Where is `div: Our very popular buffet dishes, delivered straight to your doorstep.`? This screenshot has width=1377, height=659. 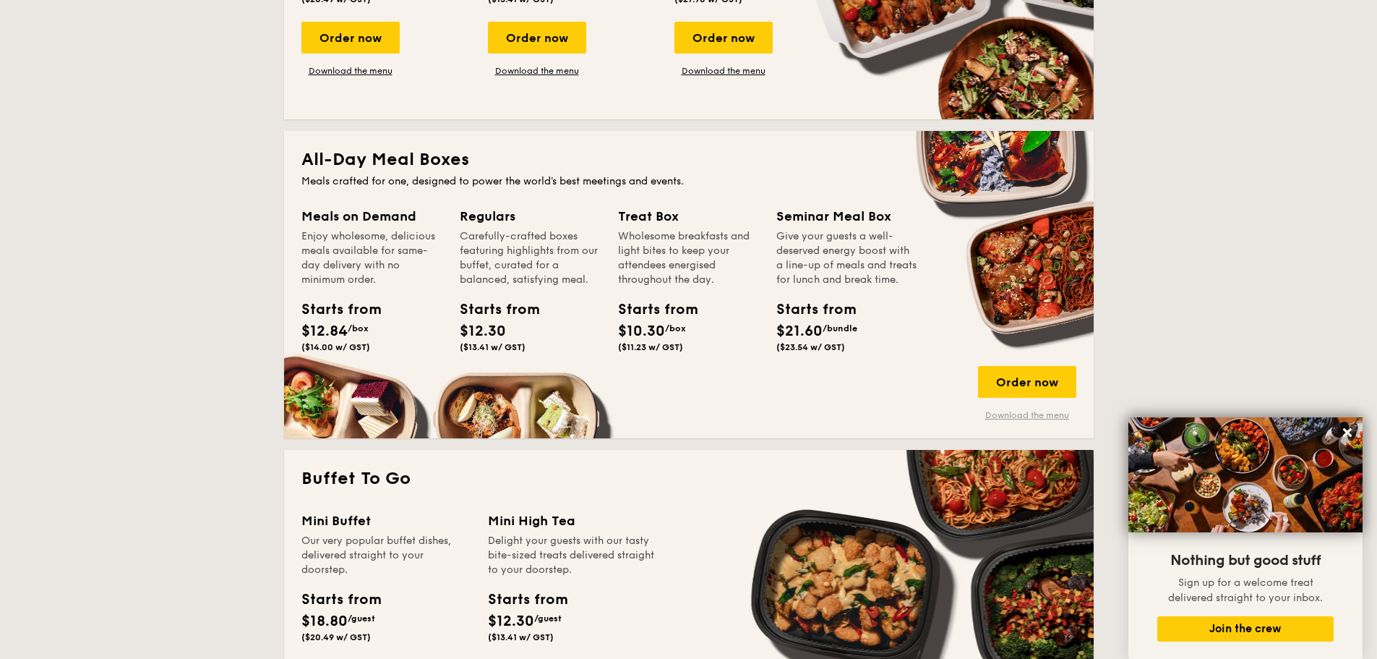
div: Our very popular buffet dishes, delivered straight to your doorstep. is located at coordinates (386, 555).